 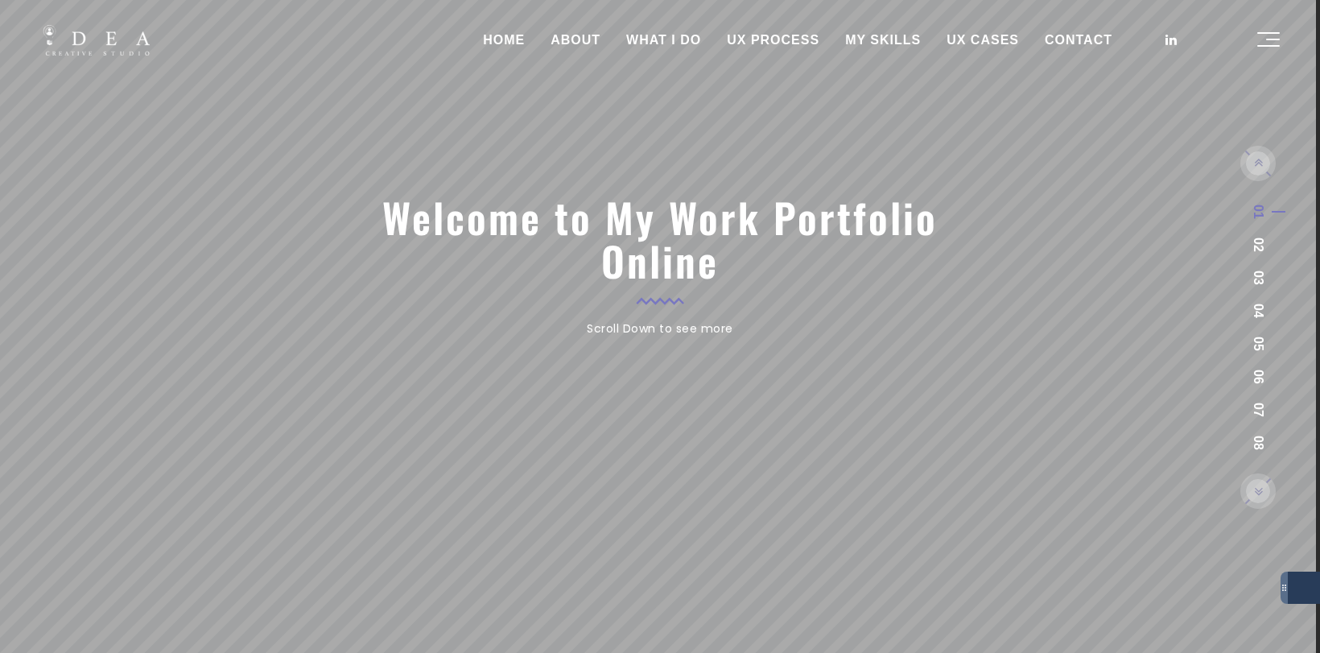 What do you see at coordinates (1258, 311) in the screenshot?
I see `a: 04` at bounding box center [1258, 311].